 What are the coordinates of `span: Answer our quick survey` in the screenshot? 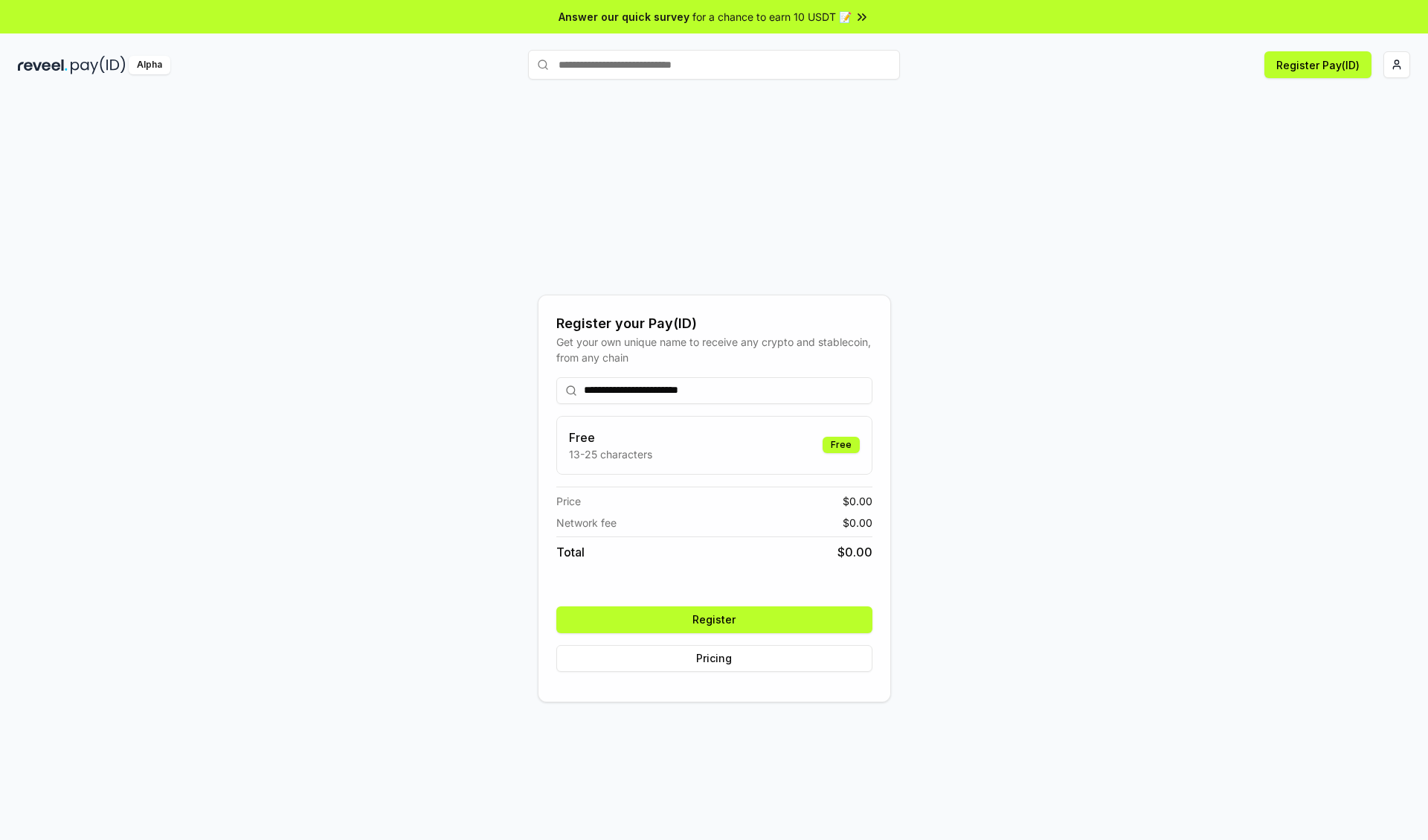 It's located at (624, 17).